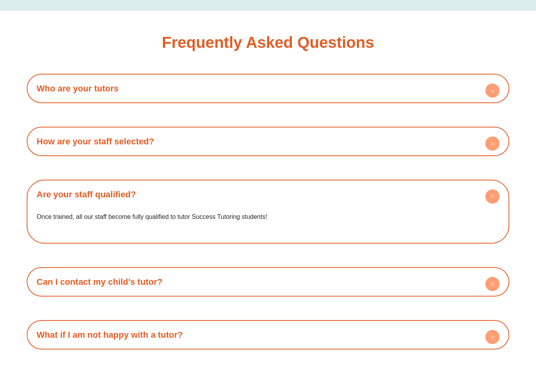 This screenshot has width=536, height=375. I want to click on div: Are your staff qualified?, so click(267, 222).